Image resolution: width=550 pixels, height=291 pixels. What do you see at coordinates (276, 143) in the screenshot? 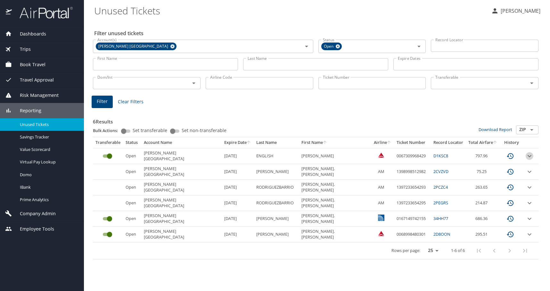
I see `th: Last Name` at bounding box center [276, 143].